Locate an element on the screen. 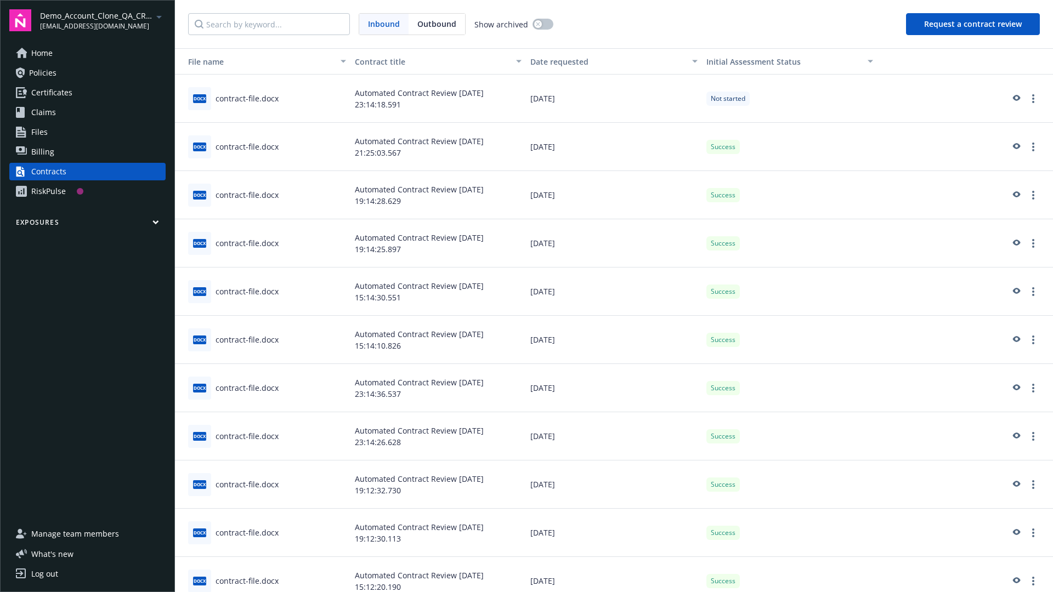  button: Request a contract review is located at coordinates (973, 24).